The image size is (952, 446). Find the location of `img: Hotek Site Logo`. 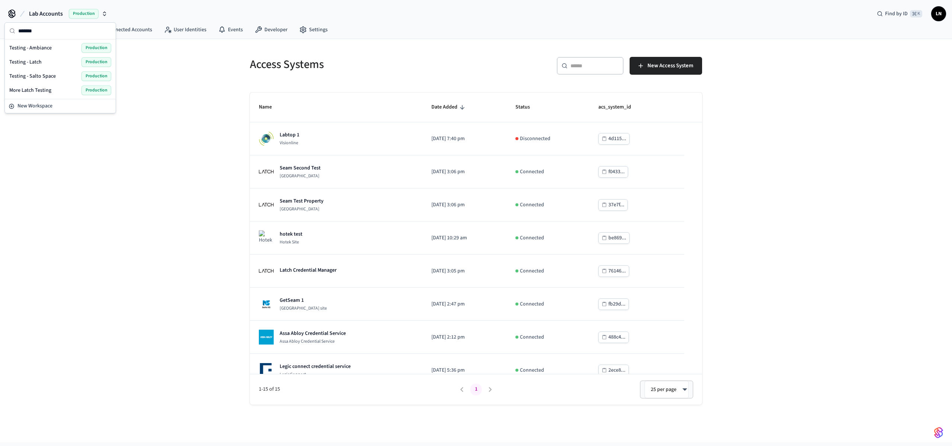

img: Hotek Site Logo is located at coordinates (266, 238).